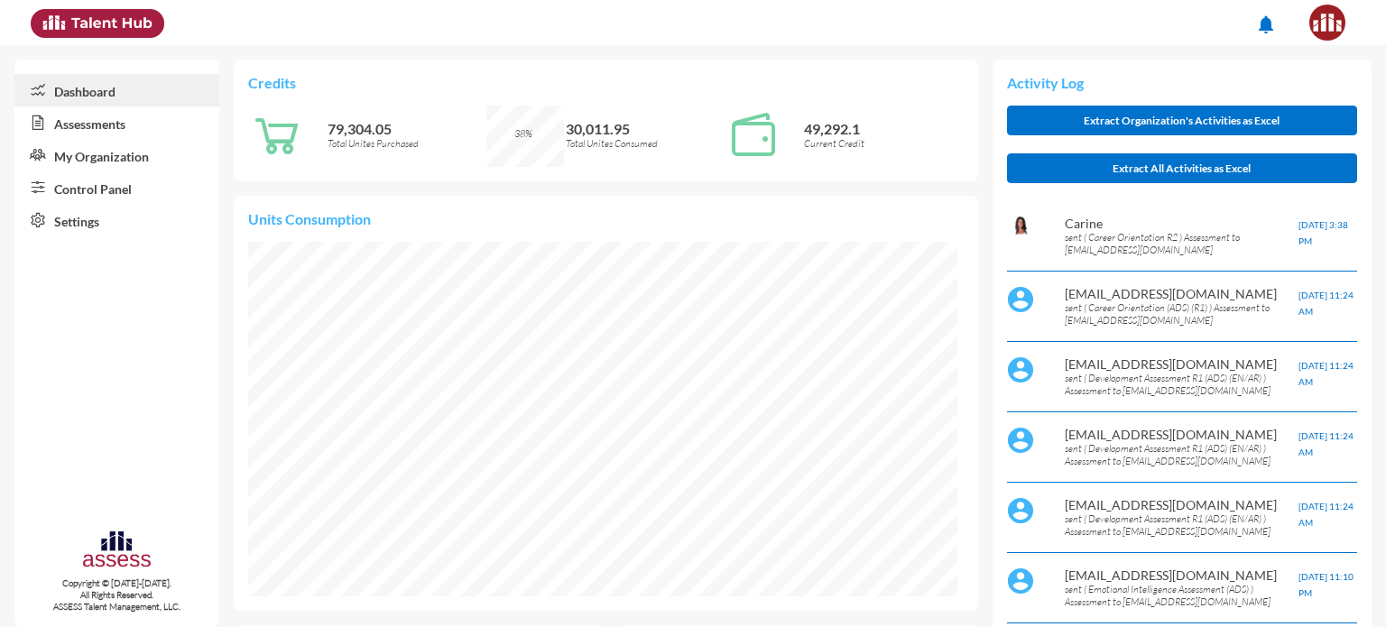 The image size is (1386, 627). I want to click on p: Current Credit, so click(884, 144).